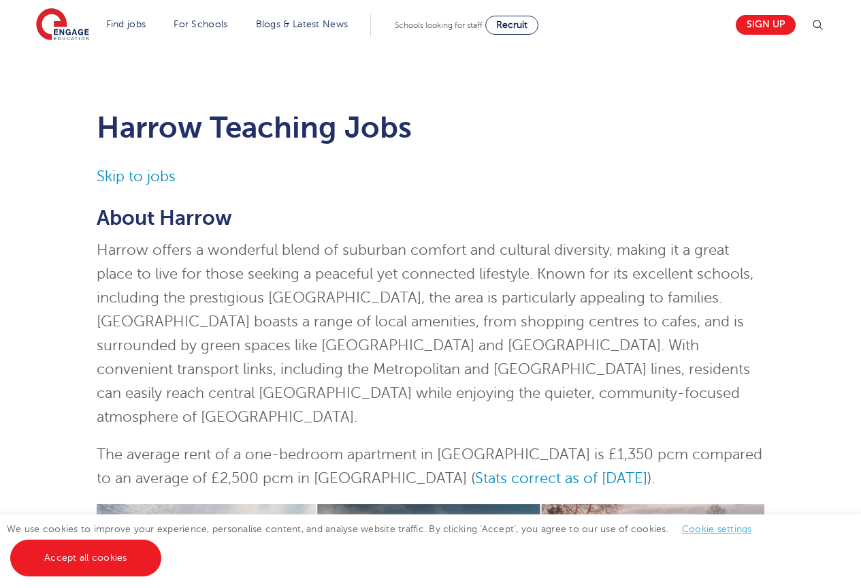  Describe the element at coordinates (430, 127) in the screenshot. I see `h1: Harrow Teaching Jobs` at that location.